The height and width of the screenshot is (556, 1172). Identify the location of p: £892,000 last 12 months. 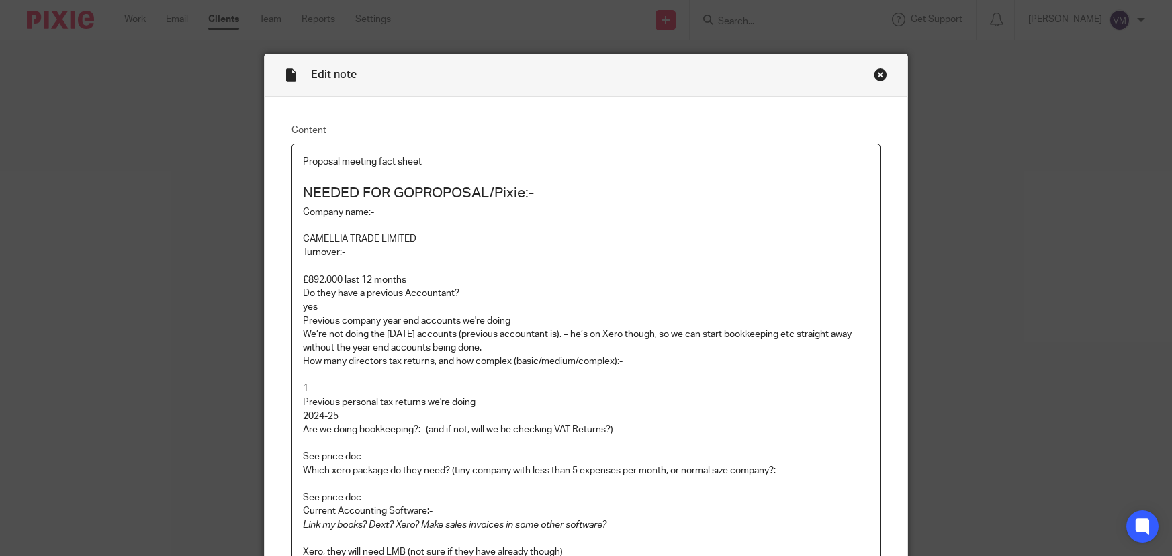
(586, 280).